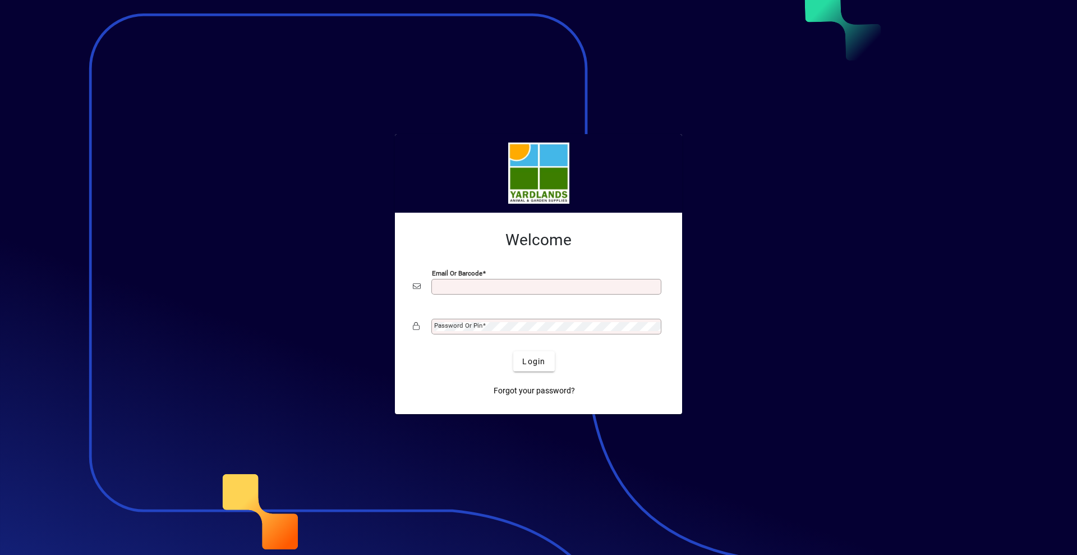 The width and height of the screenshot is (1077, 555). What do you see at coordinates (534, 361) in the screenshot?
I see `span: Login` at bounding box center [534, 361].